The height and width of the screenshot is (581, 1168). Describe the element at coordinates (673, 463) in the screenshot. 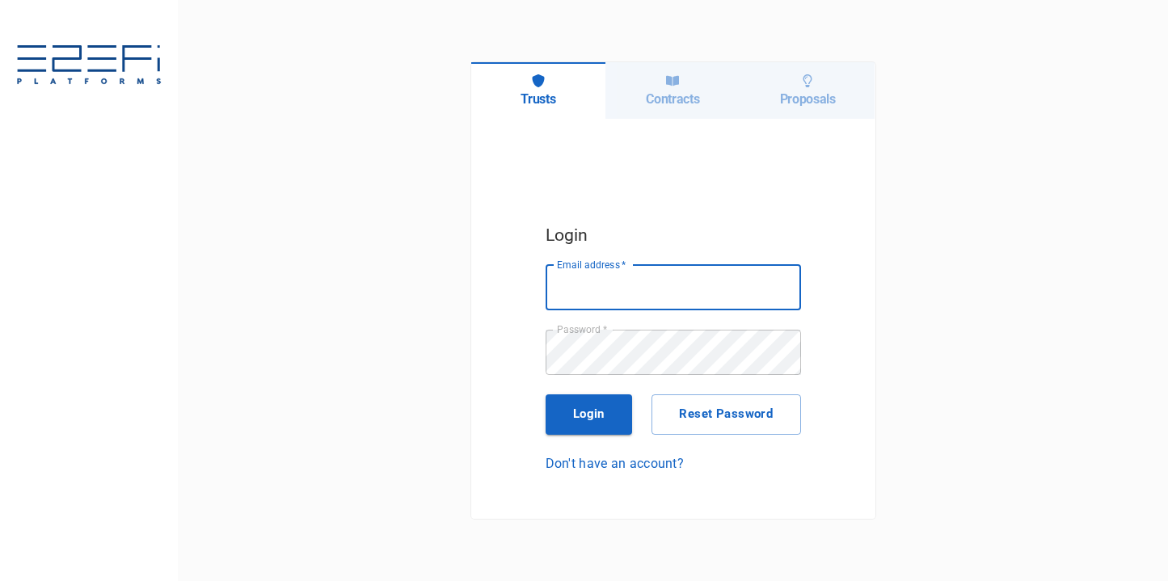

I see `a: Don't have an account?` at that location.